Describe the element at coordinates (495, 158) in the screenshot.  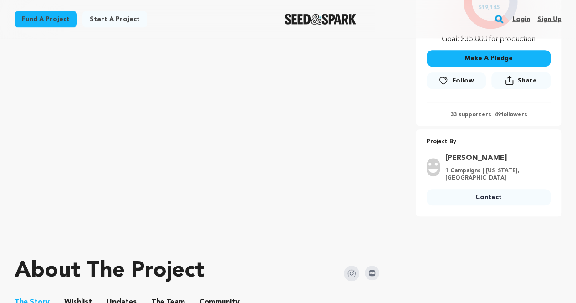
I see `a: Goto Steve Sasaki profile` at that location.